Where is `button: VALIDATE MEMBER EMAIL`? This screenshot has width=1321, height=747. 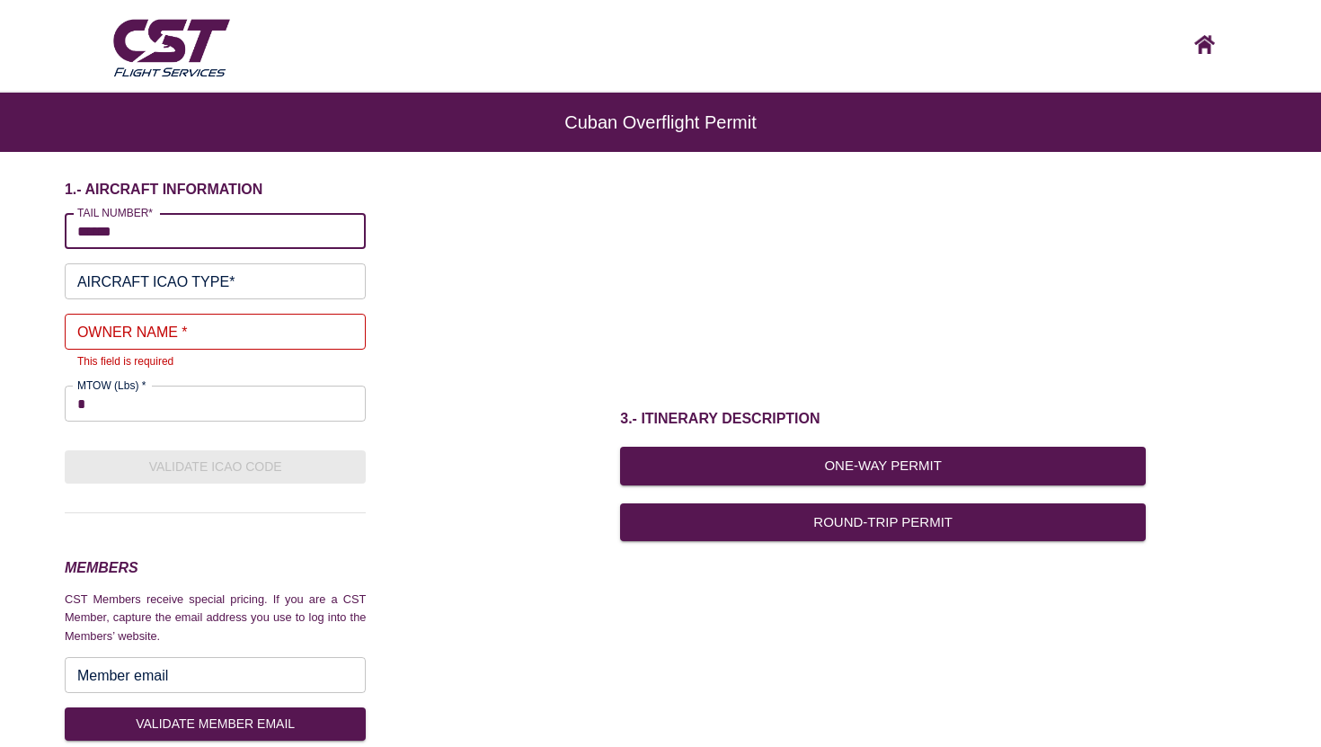
button: VALIDATE MEMBER EMAIL is located at coordinates (216, 723).